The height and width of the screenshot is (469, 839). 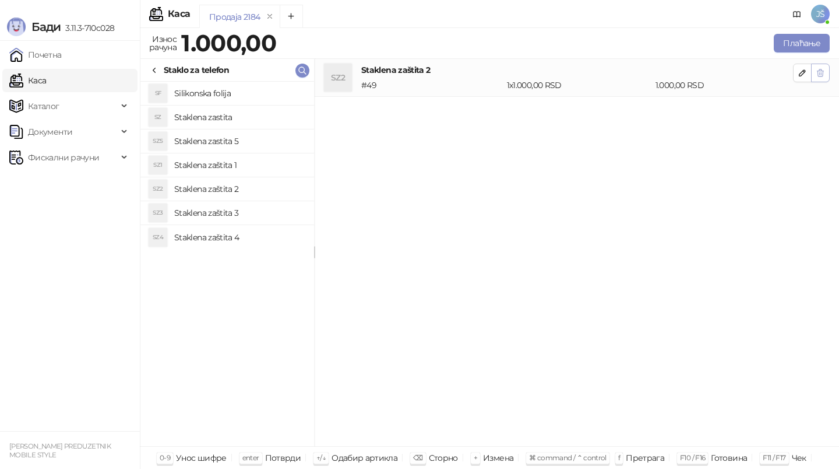 I want to click on a: Документација, so click(x=797, y=14).